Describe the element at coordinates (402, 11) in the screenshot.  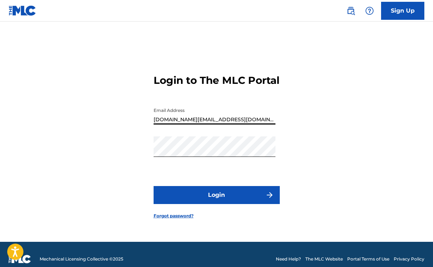
I see `a: Sign Up` at that location.